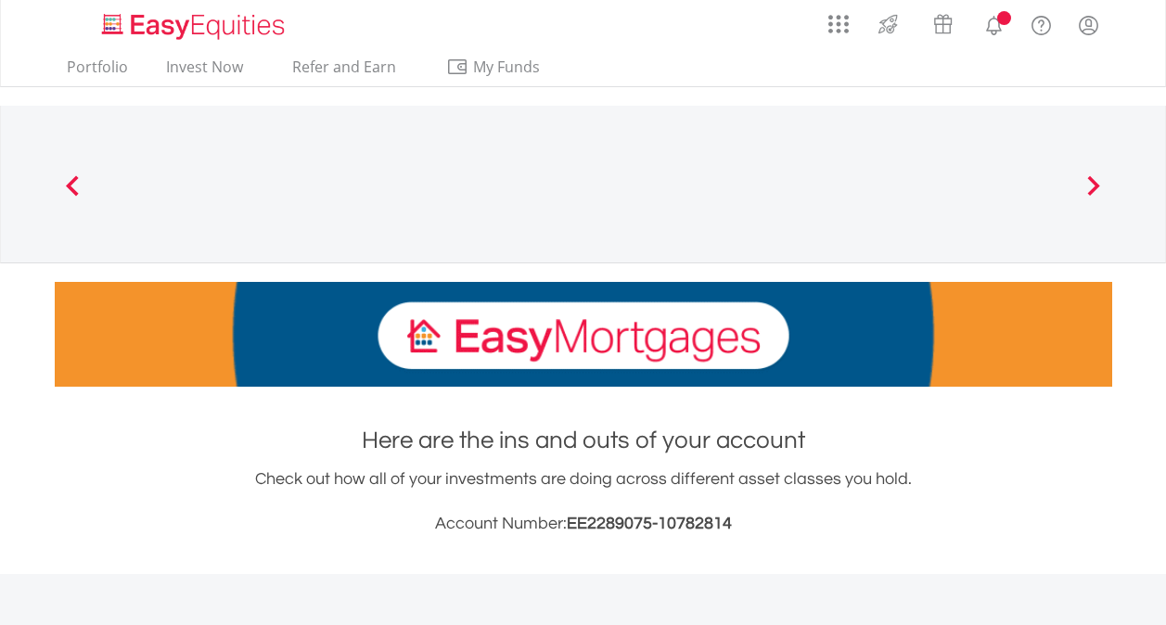  What do you see at coordinates (584, 502) in the screenshot?
I see `div: Check out how all of your investments are doing across different asset classes you hold.` at bounding box center [584, 502].